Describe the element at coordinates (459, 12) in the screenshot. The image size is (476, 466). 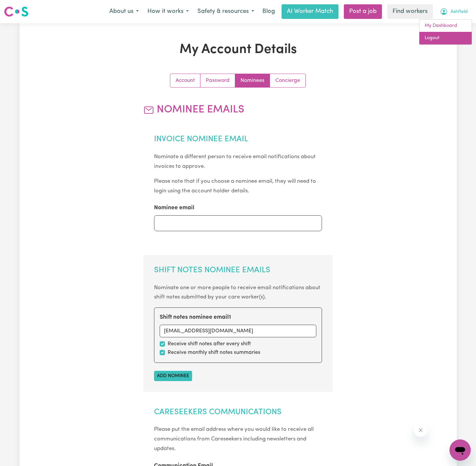
I see `span: Ashfield` at that location.